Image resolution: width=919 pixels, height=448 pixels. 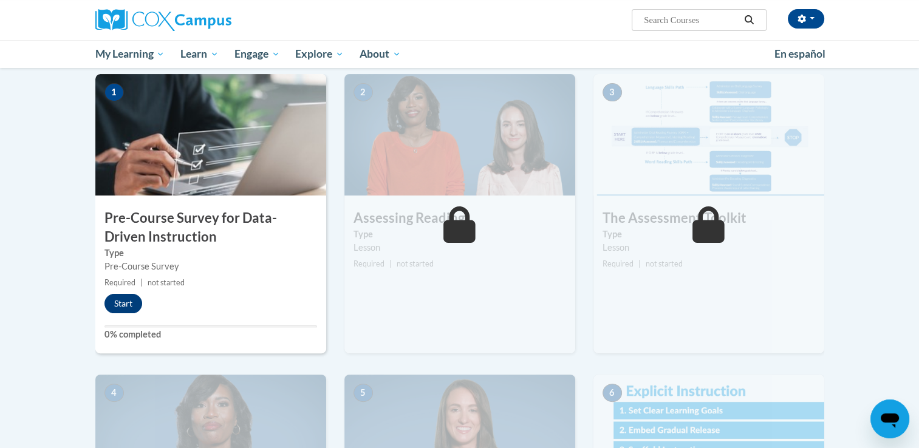 I want to click on button: Start, so click(x=123, y=304).